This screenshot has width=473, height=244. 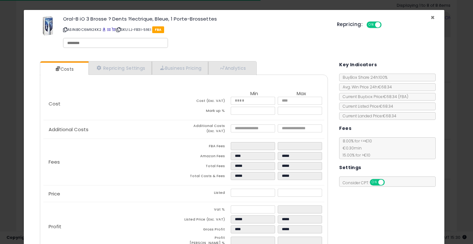 What do you see at coordinates (207, 112) in the screenshot?
I see `td: Mark up %` at bounding box center [207, 112].